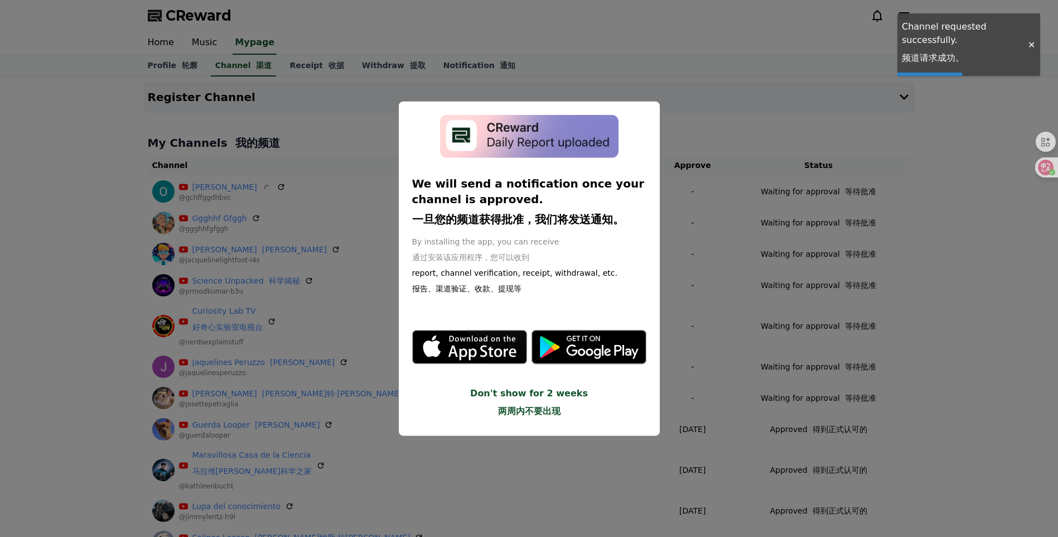 Image resolution: width=1058 pixels, height=537 pixels. Describe the element at coordinates (467, 288) in the screenshot. I see `font: 报告、渠道验证、收款、提现等` at that location.